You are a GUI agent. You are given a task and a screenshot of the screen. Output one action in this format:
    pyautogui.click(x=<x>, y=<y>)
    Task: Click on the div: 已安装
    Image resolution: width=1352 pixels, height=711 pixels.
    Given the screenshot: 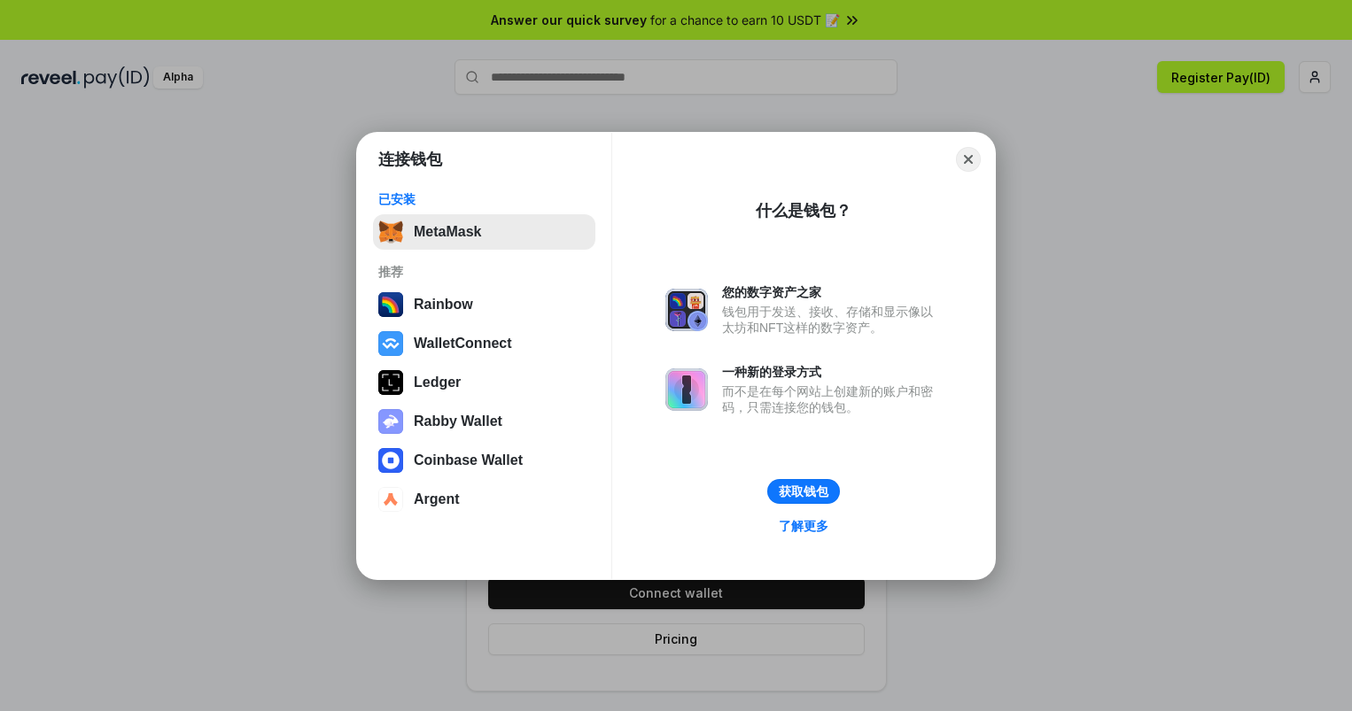 What is the action you would take?
    pyautogui.click(x=484, y=199)
    